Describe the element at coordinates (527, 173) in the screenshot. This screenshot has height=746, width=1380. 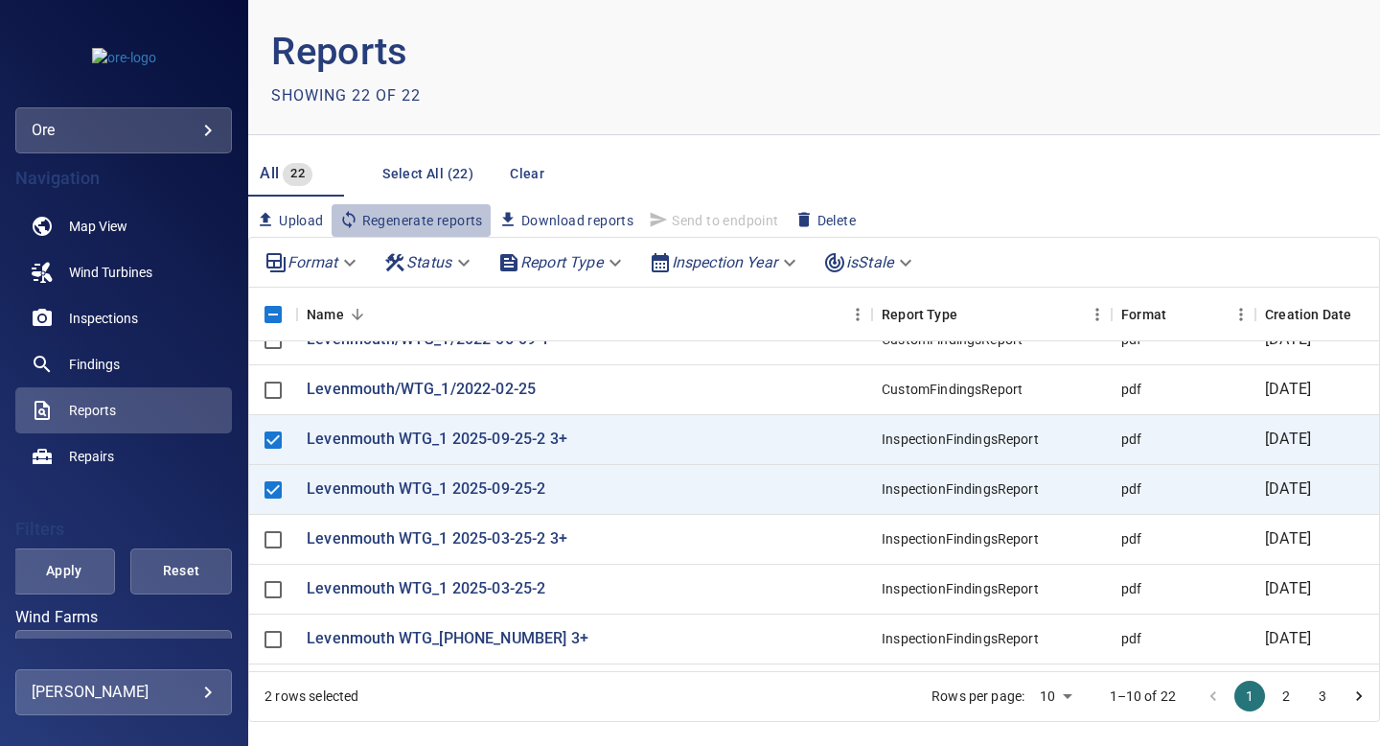
I see `button: Clear` at that location.